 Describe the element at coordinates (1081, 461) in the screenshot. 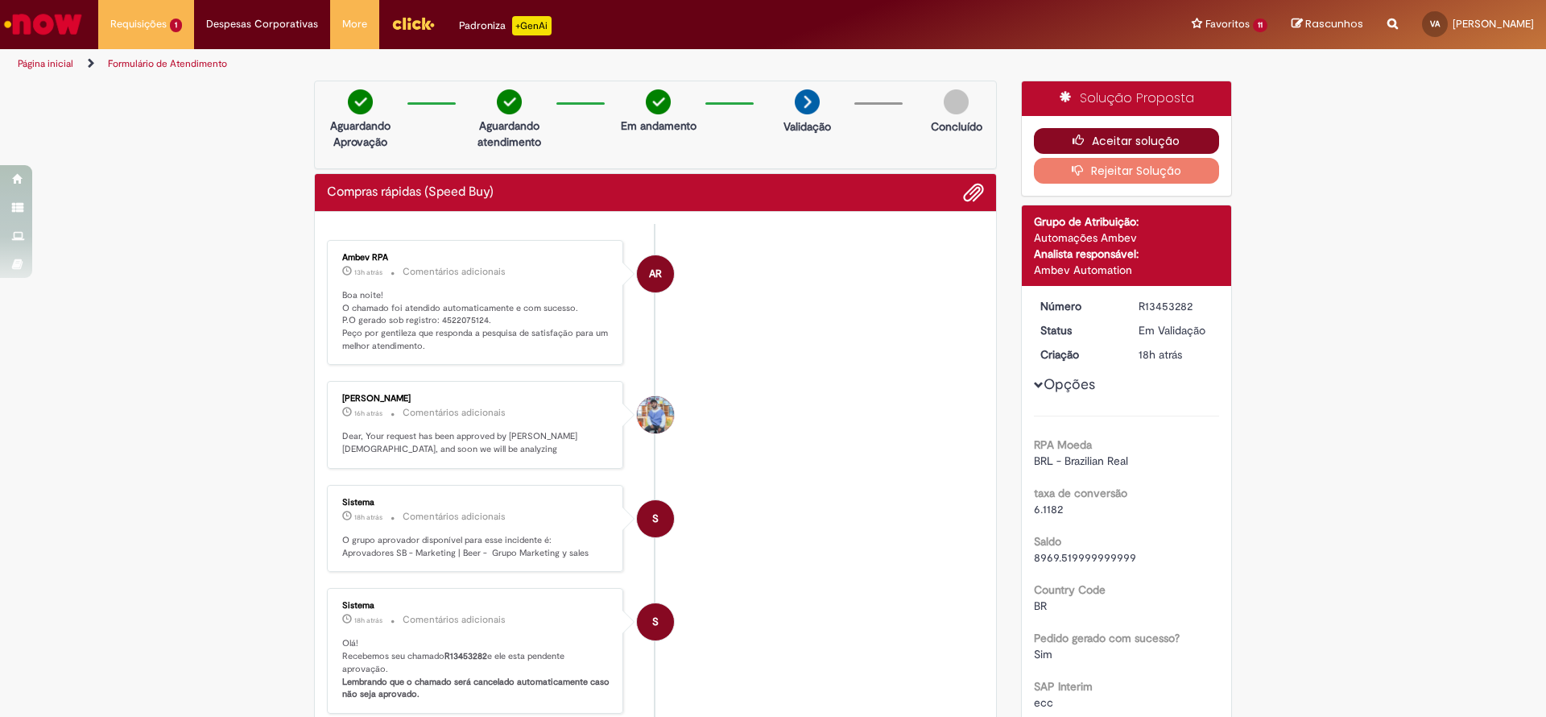

I see `span: BRL - Brazilian Real` at that location.